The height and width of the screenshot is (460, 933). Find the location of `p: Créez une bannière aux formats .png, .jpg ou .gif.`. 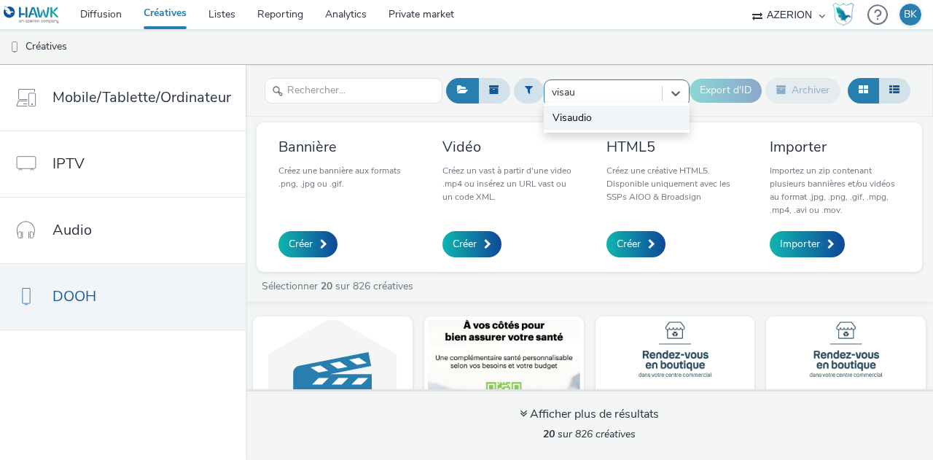

p: Créez une bannière aux formats .png, .jpg ou .gif. is located at coordinates (343, 177).